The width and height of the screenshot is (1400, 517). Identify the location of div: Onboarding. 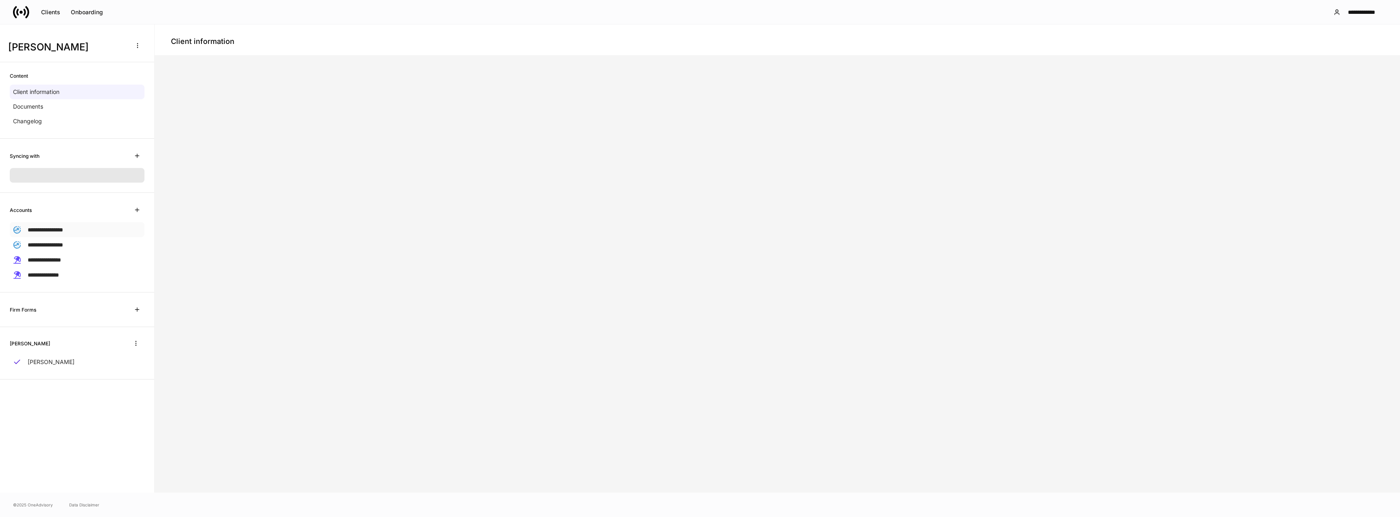
(87, 12).